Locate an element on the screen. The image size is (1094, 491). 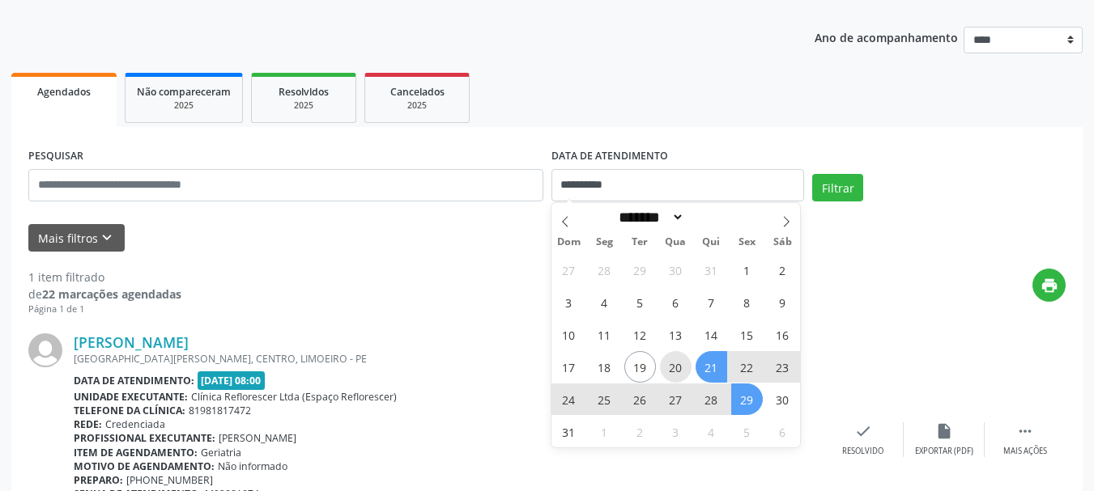
span: Agosto 15, 2025 is located at coordinates (746, 334).